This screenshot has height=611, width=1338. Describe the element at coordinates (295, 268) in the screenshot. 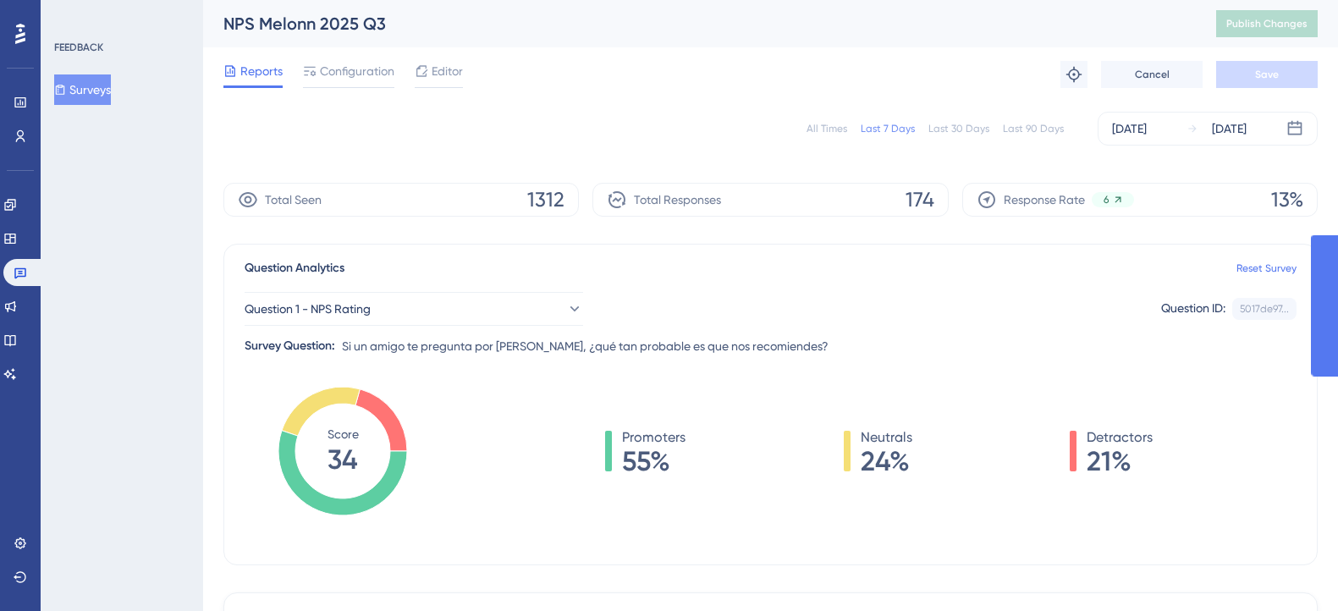

I see `span: Question Analytics` at that location.